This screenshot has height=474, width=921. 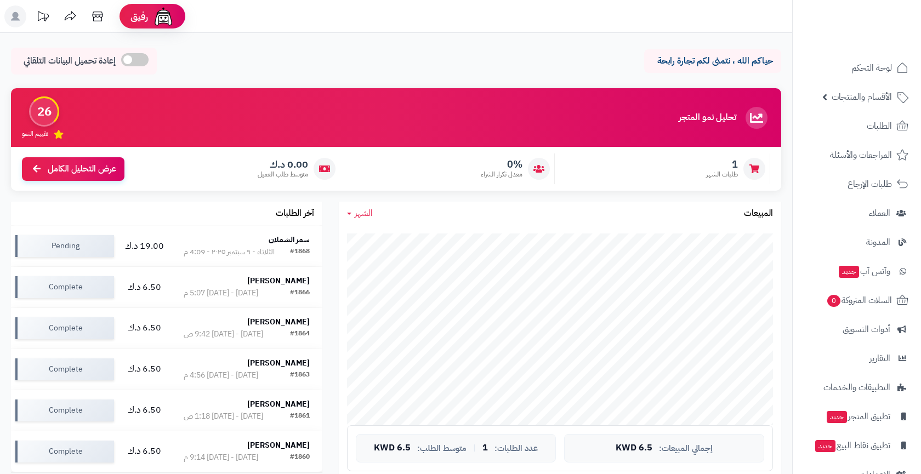 What do you see at coordinates (857, 68) in the screenshot?
I see `a: لوحة التحكم` at bounding box center [857, 68].